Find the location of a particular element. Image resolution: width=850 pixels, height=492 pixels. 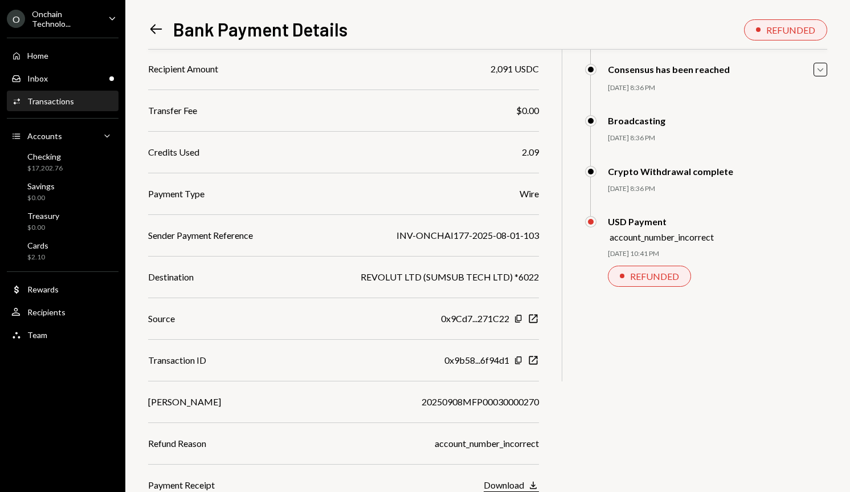

div: Savings is located at coordinates (41, 186).